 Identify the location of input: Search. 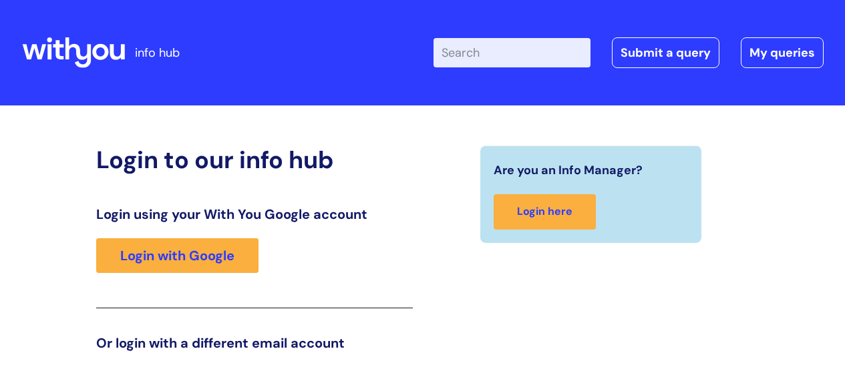
(512, 53).